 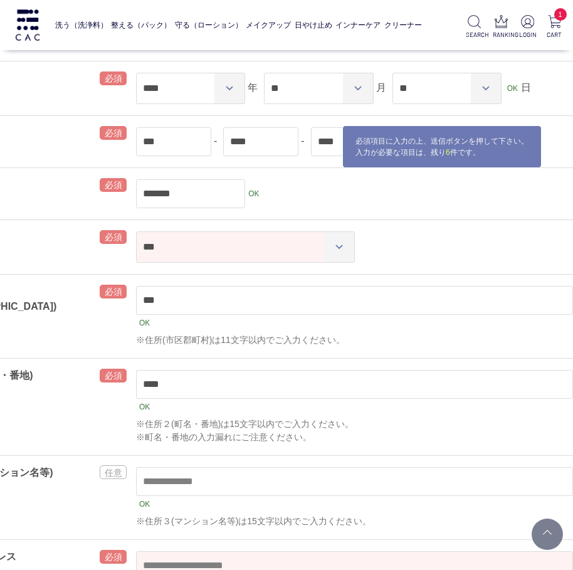 I want to click on a: RANKING, so click(x=501, y=27).